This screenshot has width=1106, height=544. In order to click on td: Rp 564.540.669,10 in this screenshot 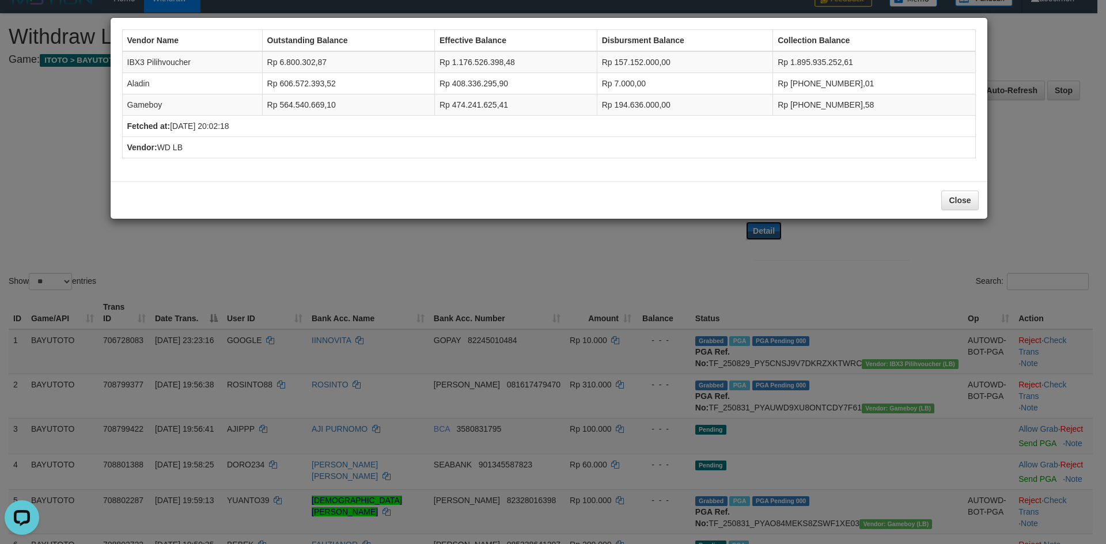, I will do `click(348, 105)`.